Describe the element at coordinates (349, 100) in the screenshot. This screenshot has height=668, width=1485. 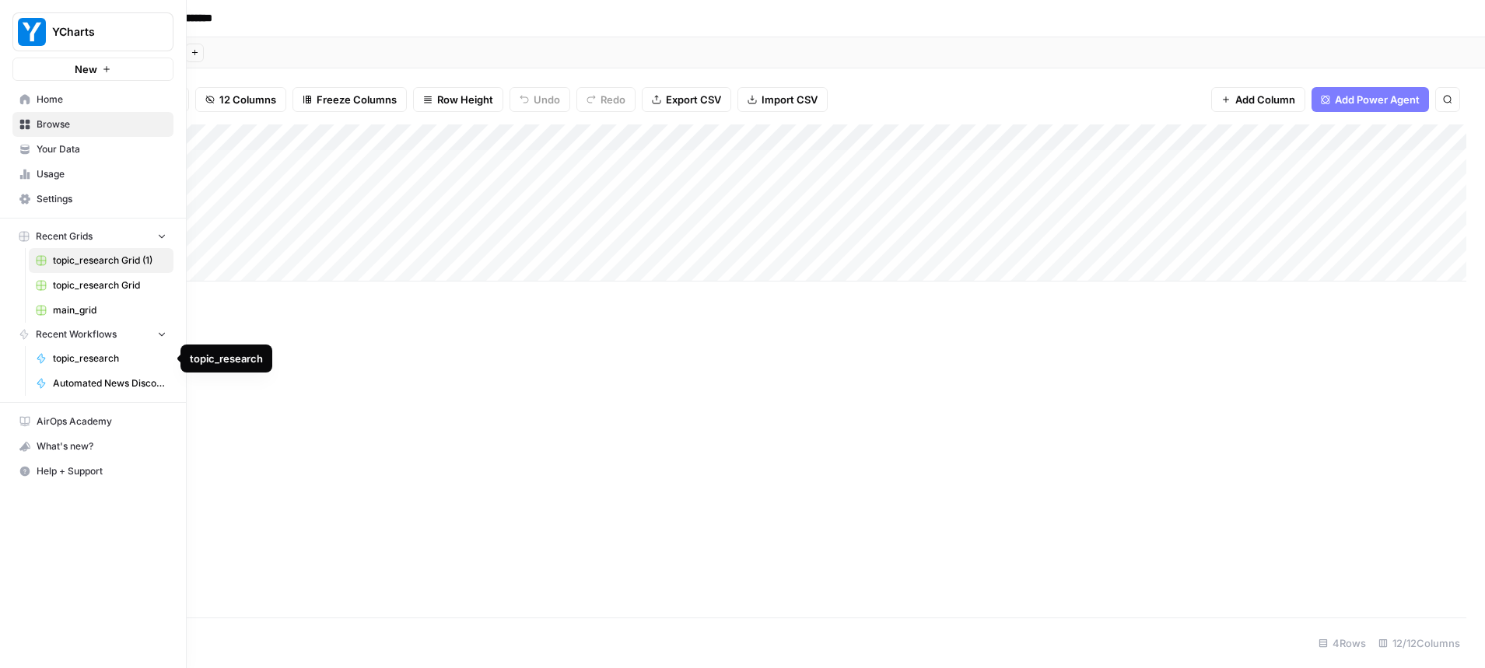
I see `button: Freeze Columns` at that location.